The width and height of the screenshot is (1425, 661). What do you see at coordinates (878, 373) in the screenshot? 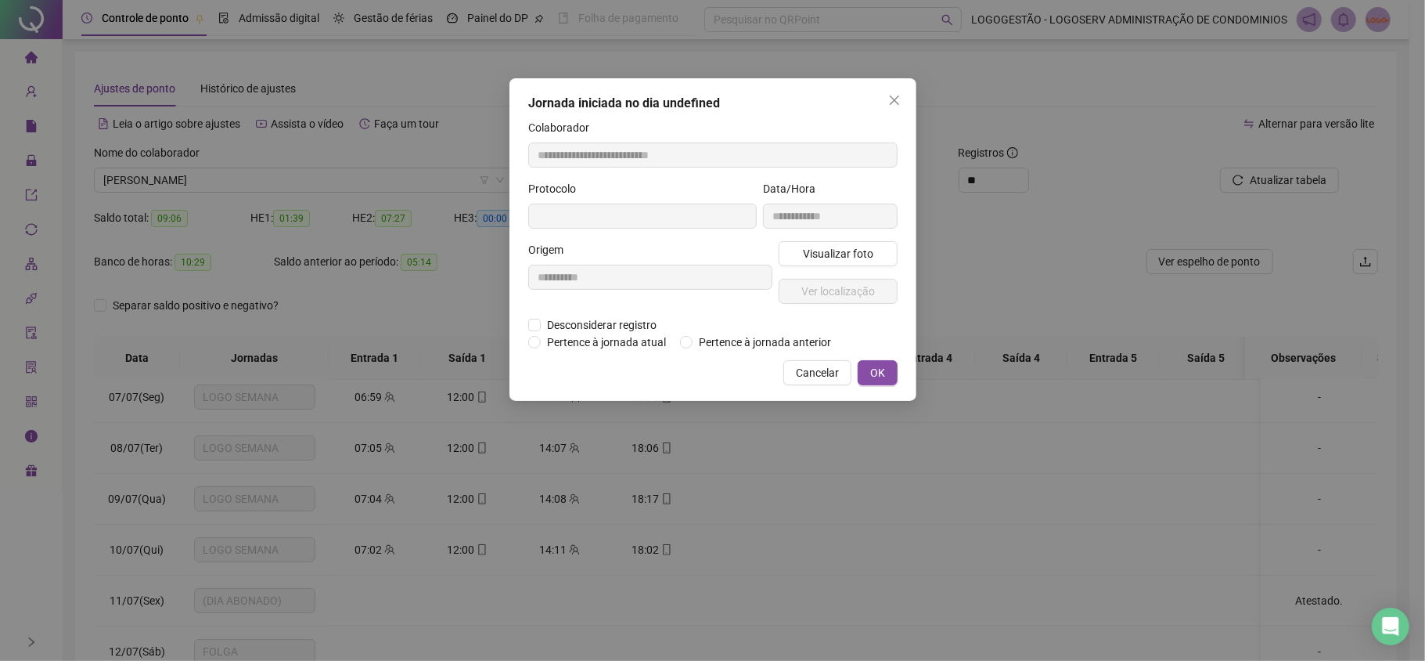
I see `button: OK` at bounding box center [878, 373].